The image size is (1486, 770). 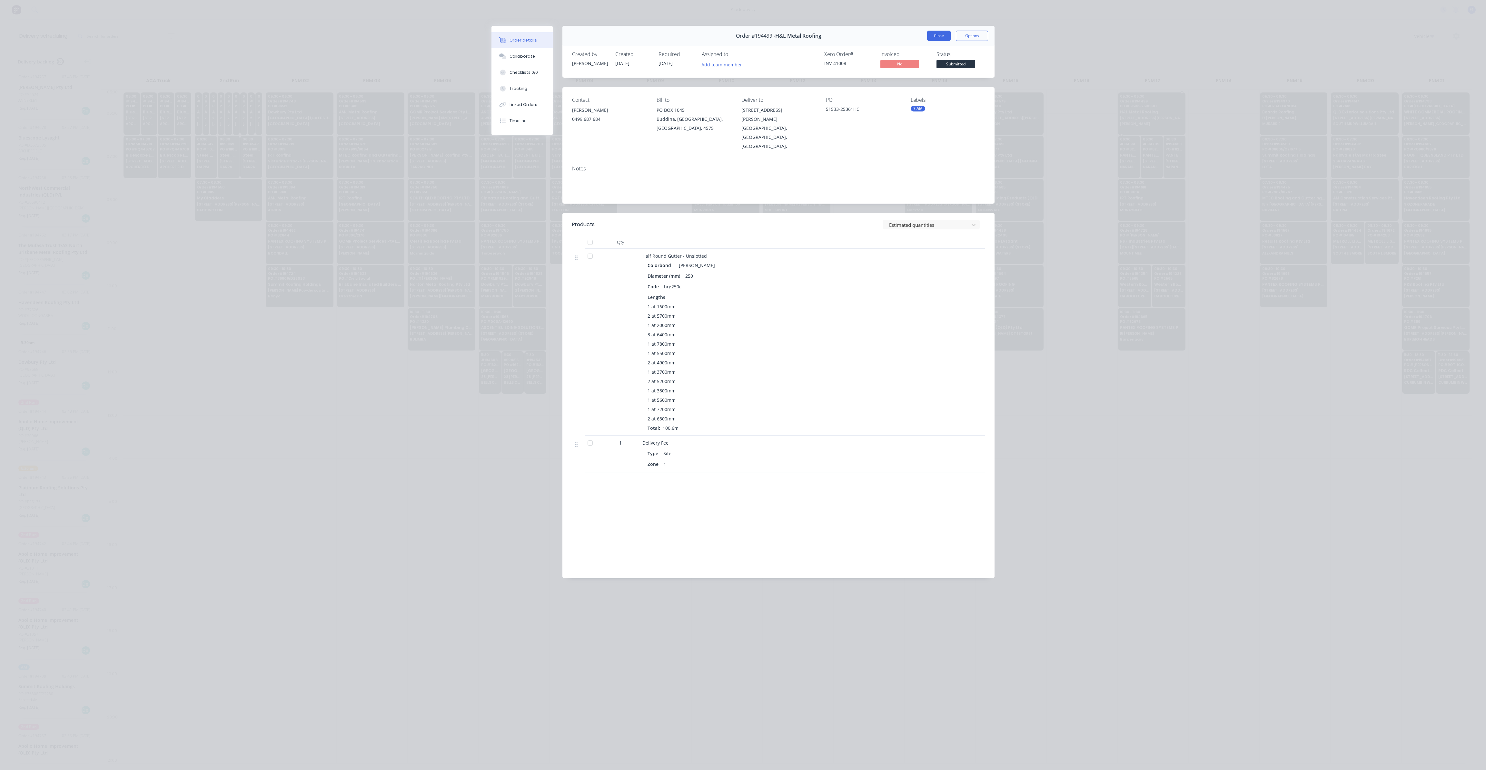 What do you see at coordinates (848, 63) in the screenshot?
I see `div: INV-41008` at bounding box center [848, 63].